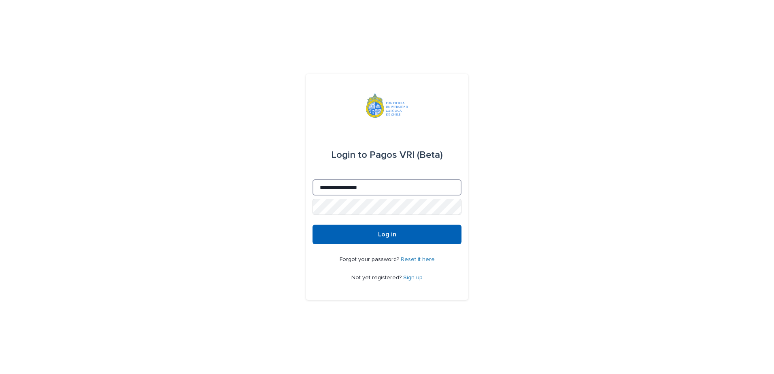 The height and width of the screenshot is (374, 774). I want to click on button: Log in, so click(387, 234).